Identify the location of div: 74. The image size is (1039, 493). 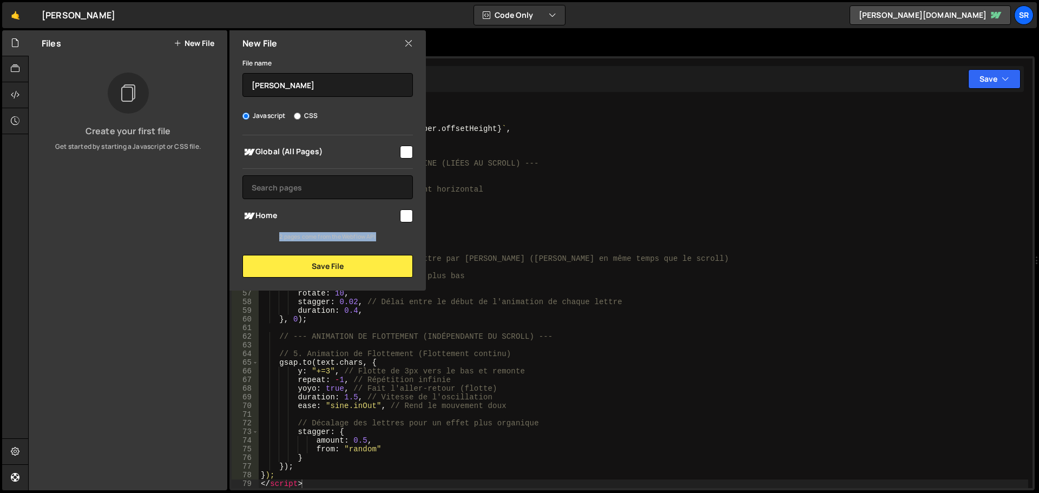
(245, 440).